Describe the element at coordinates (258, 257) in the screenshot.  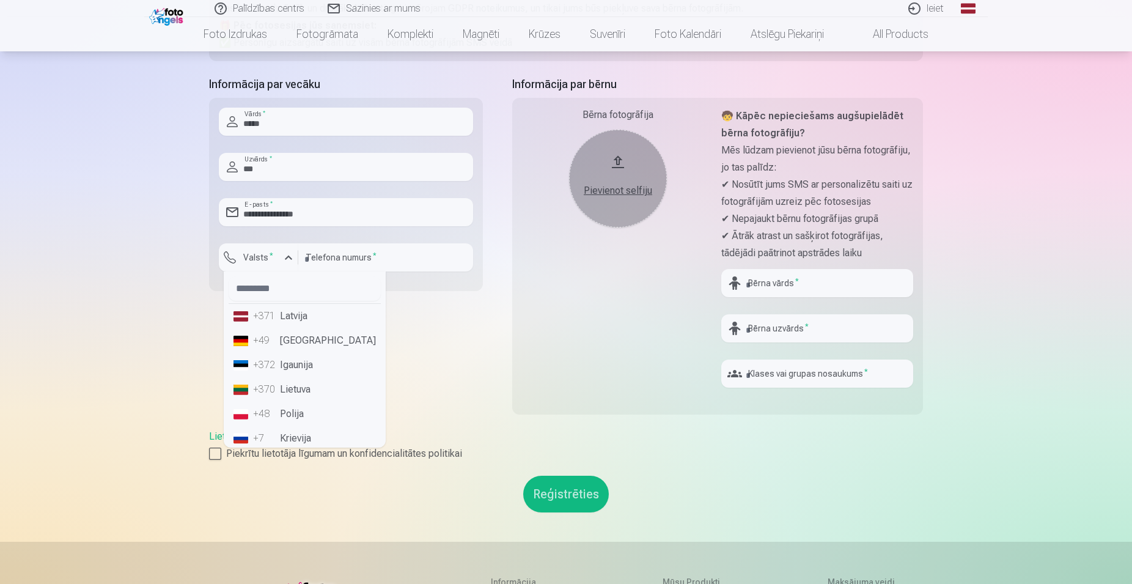
I see `label: Valsts` at that location.